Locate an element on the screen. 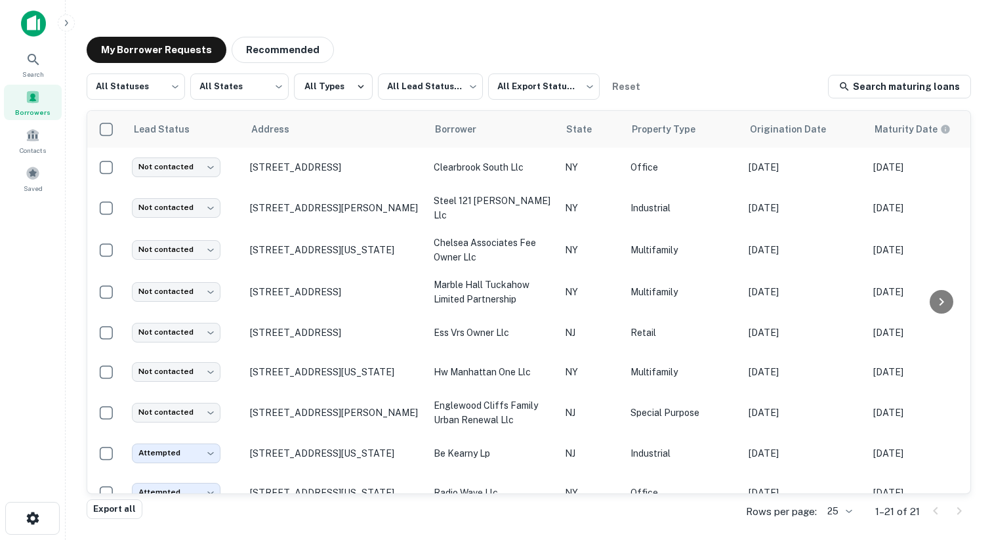 This screenshot has width=992, height=540. a: Saved is located at coordinates (33, 178).